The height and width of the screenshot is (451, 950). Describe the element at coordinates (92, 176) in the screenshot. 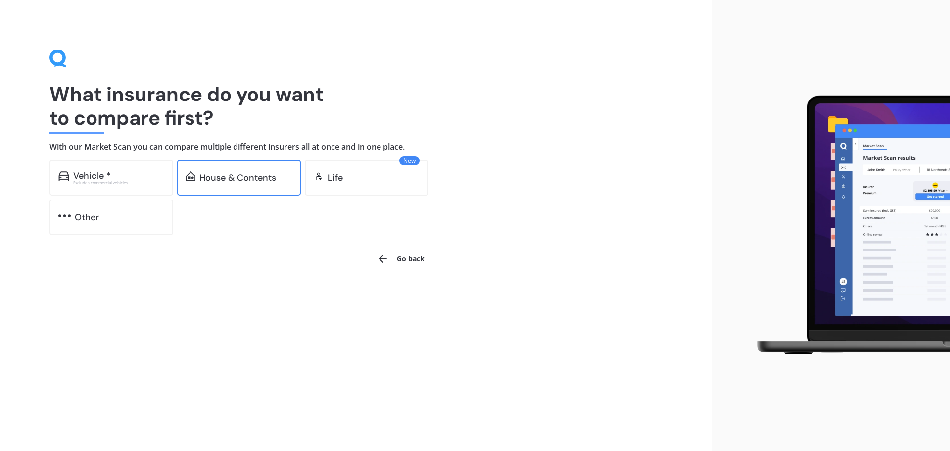

I see `div: Vehicle *` at that location.